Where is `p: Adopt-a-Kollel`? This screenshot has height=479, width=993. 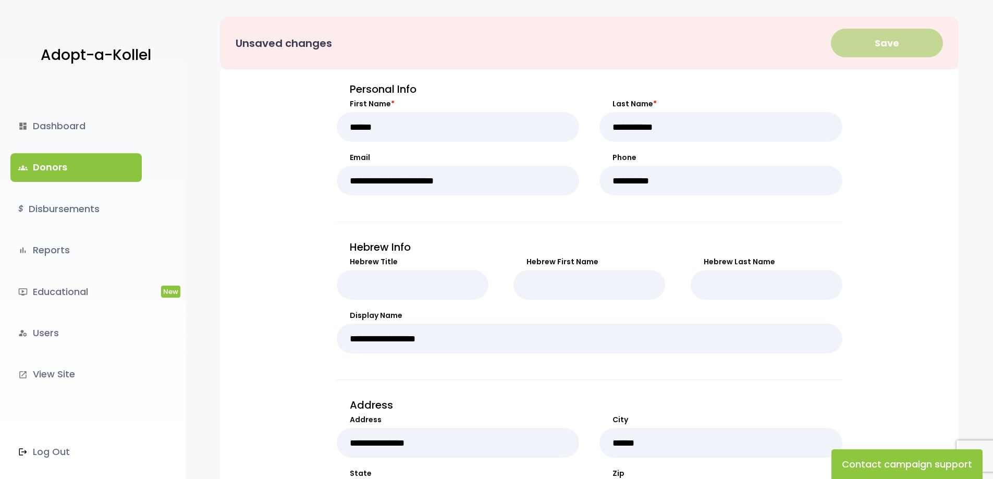
p: Adopt-a-Kollel is located at coordinates (96, 55).